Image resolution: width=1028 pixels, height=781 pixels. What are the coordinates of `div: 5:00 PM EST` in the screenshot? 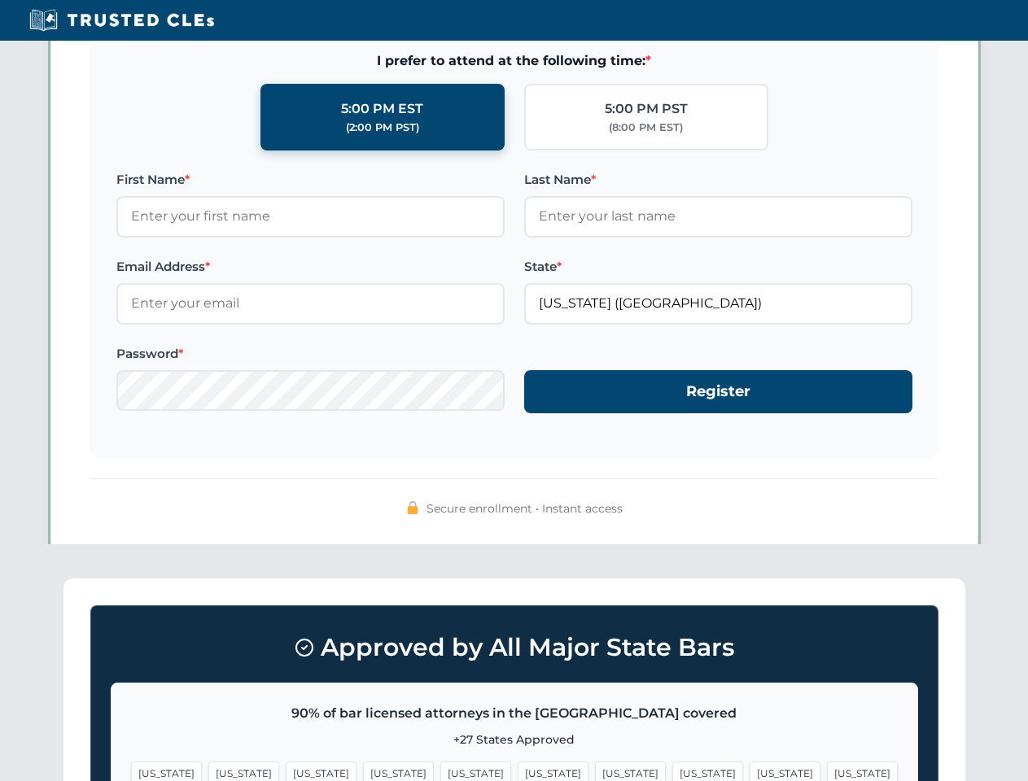 It's located at (382, 109).